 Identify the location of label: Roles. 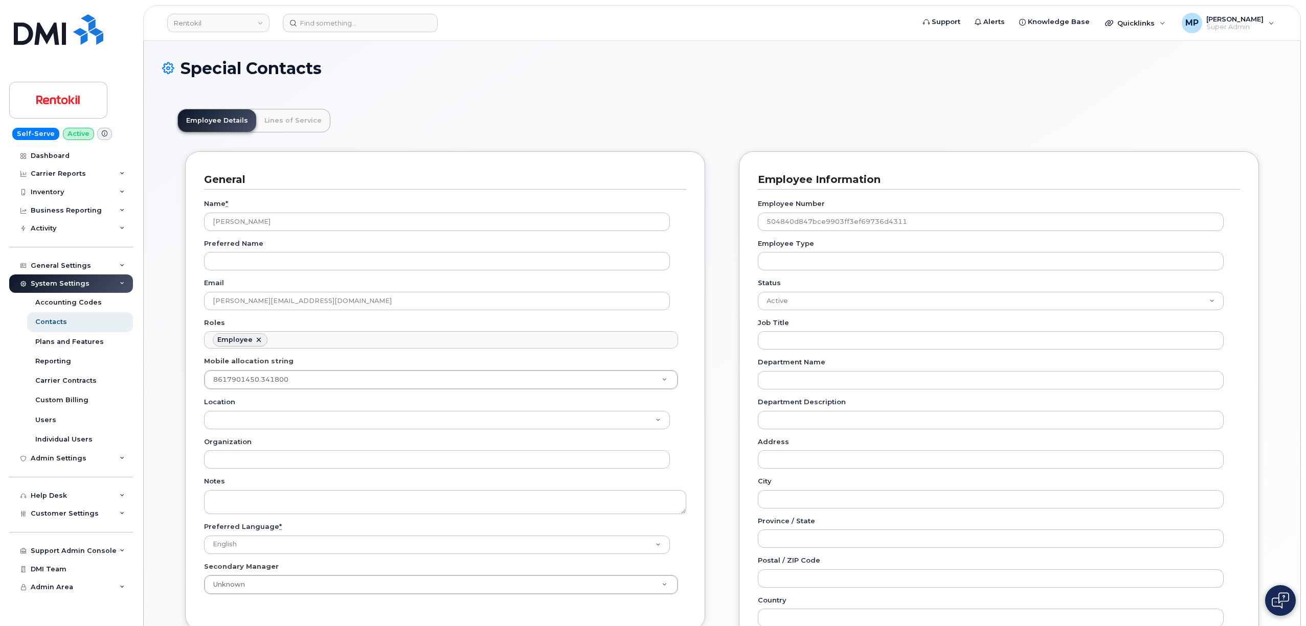
(214, 323).